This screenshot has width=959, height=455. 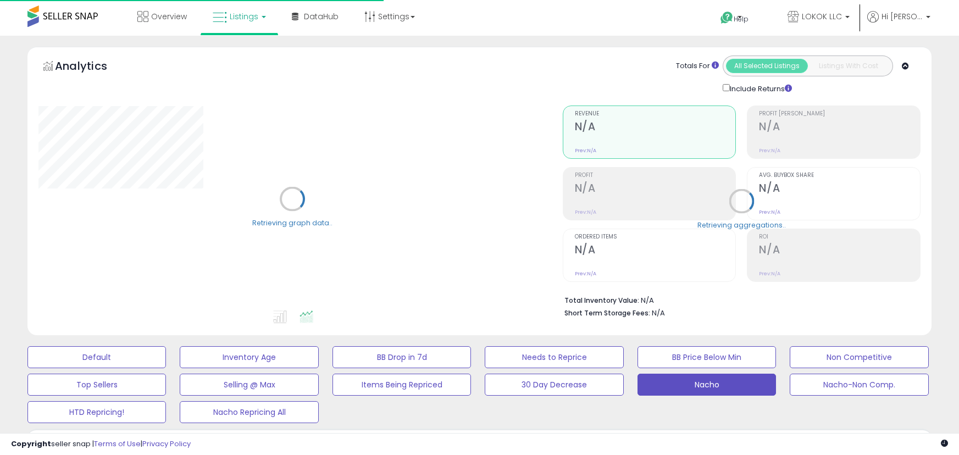 What do you see at coordinates (760, 88) in the screenshot?
I see `div: Include Returns` at bounding box center [760, 88].